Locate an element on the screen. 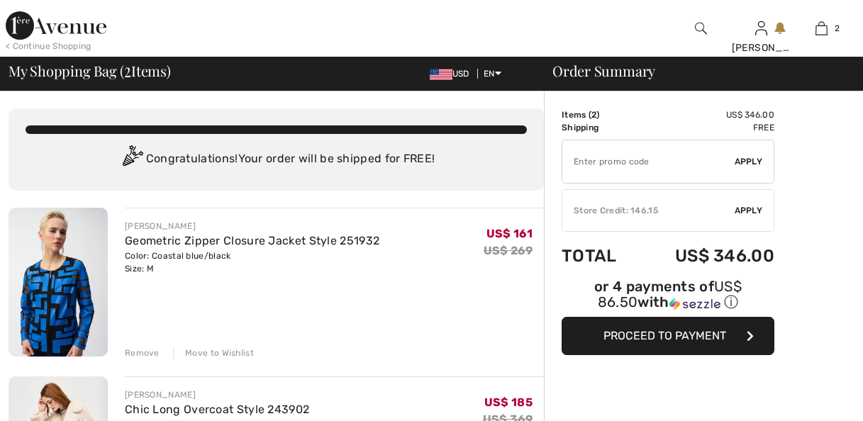 This screenshot has height=421, width=863. td: Total is located at coordinates (599, 256).